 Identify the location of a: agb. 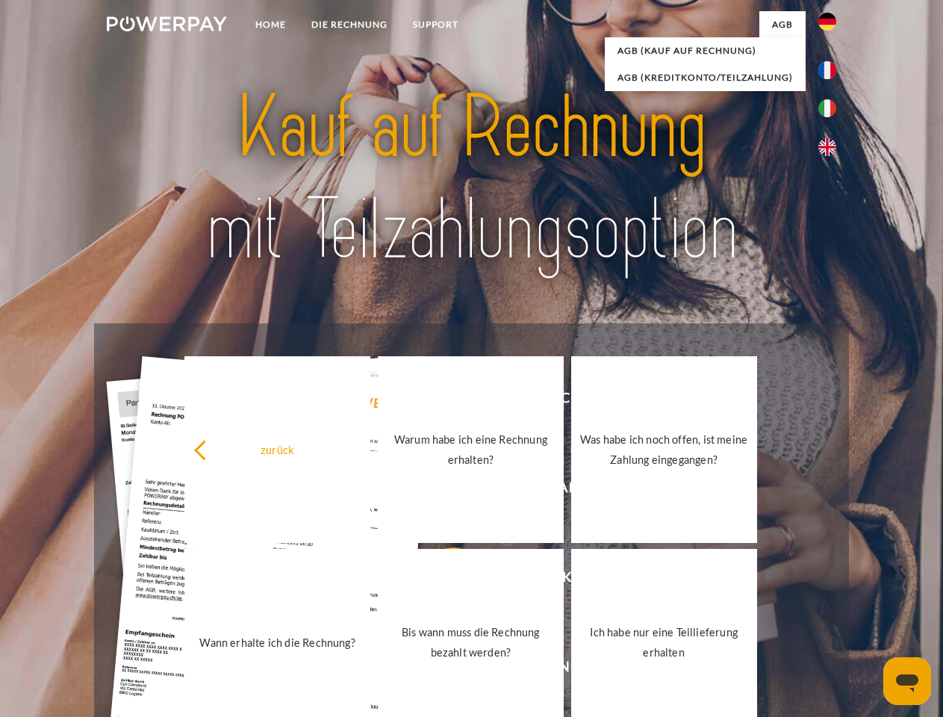
(783, 25).